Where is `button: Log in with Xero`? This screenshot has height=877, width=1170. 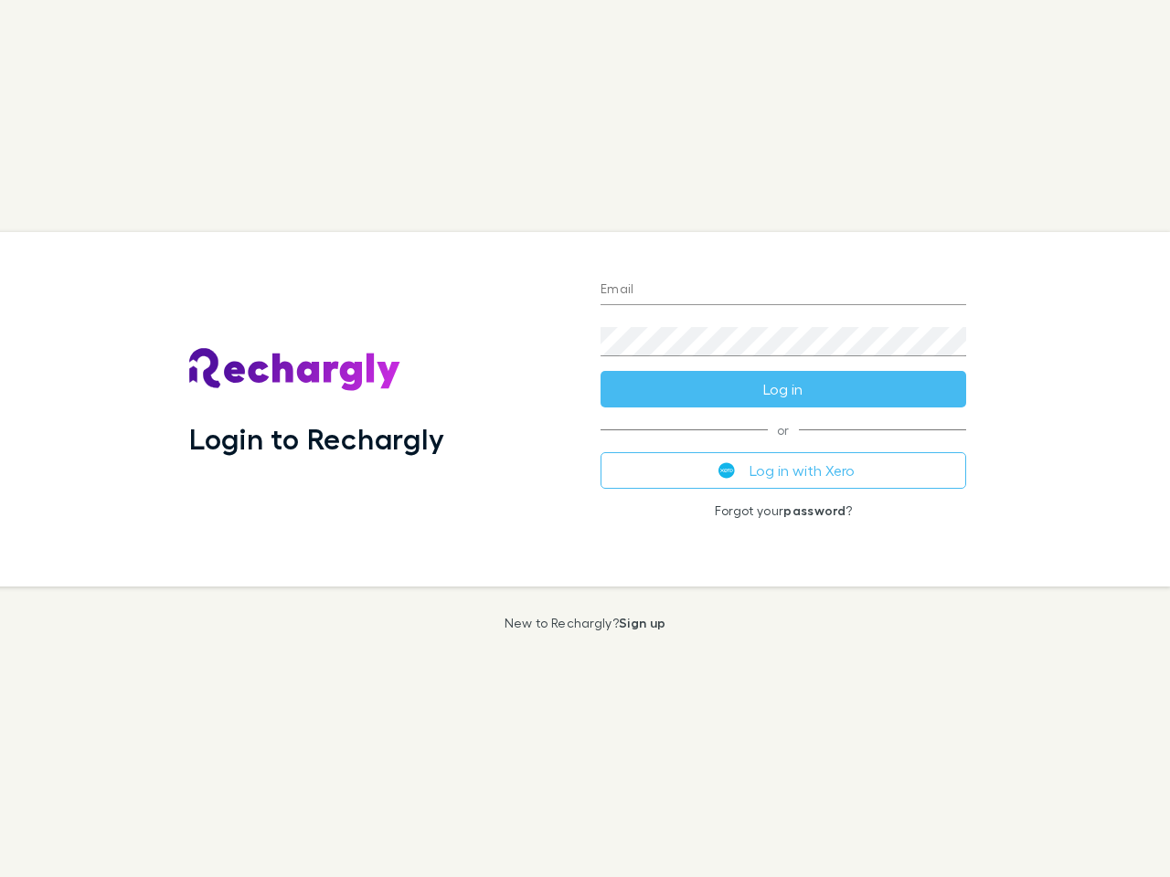
button: Log in with Xero is located at coordinates (783, 471).